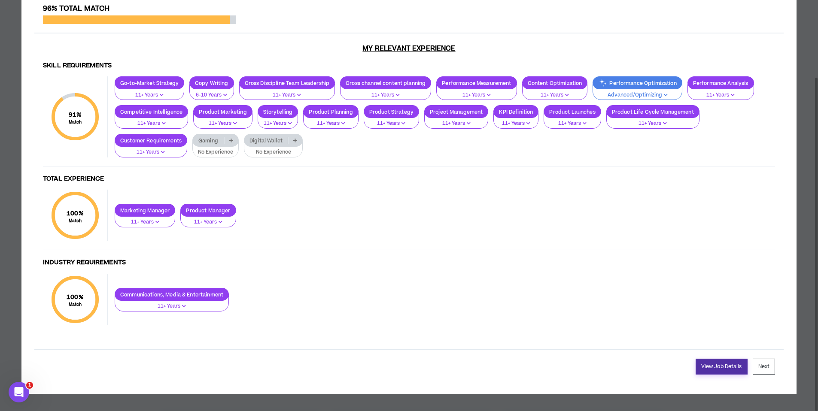 Image resolution: width=818 pixels, height=411 pixels. I want to click on p: Performance Measurement, so click(476, 83).